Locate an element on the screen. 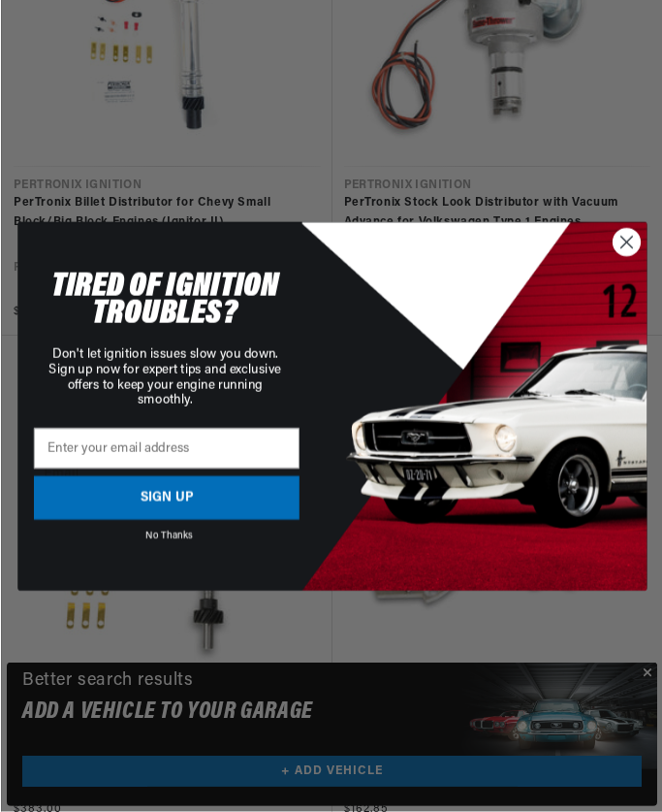 The image size is (662, 812). button: No Thanks is located at coordinates (167, 532).